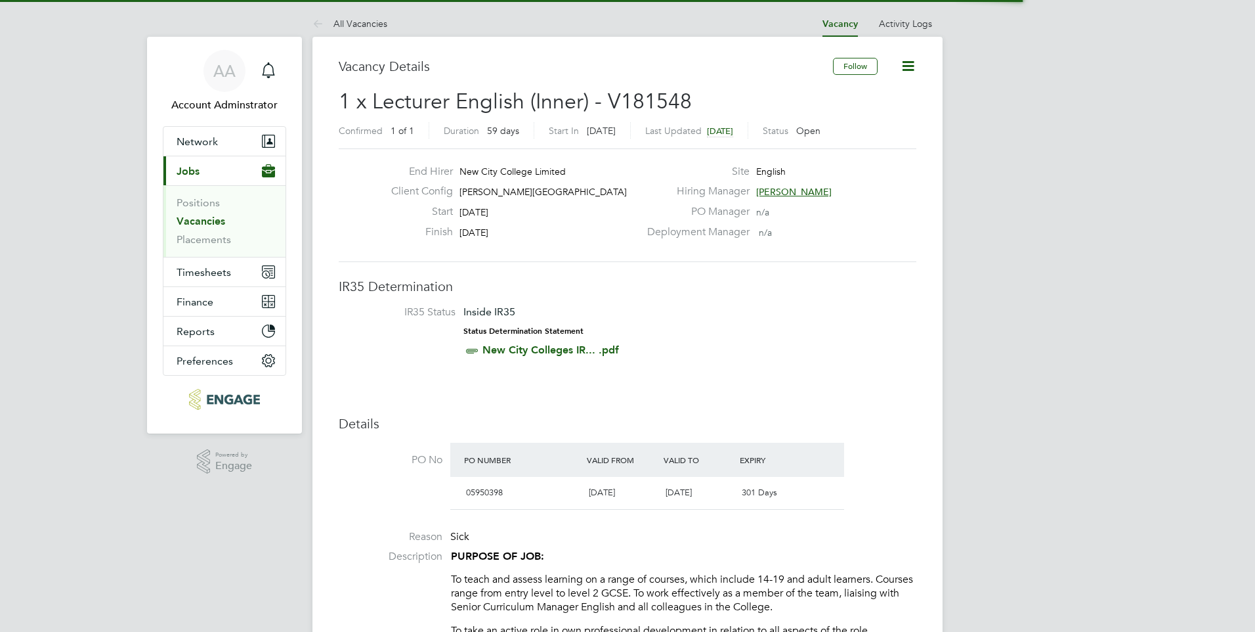  Describe the element at coordinates (391, 556) in the screenshot. I see `label: Description` at that location.